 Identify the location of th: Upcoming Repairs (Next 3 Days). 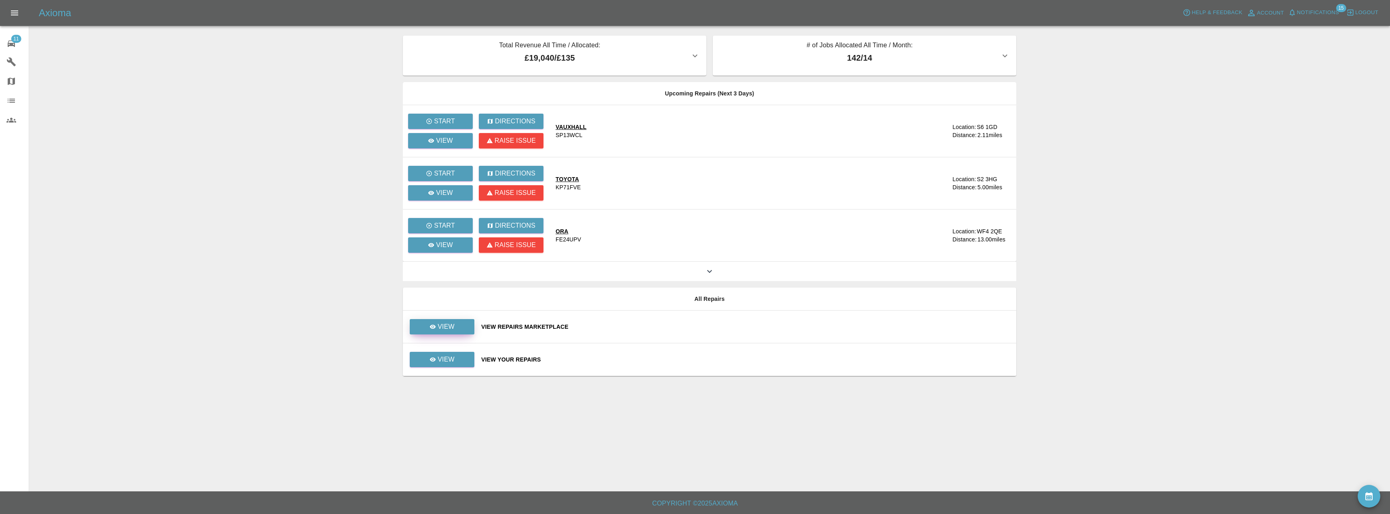
(710, 93).